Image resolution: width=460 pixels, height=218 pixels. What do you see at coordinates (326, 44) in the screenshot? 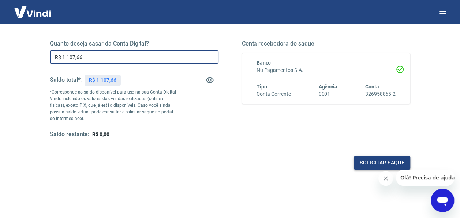
I see `h5: Conta recebedora do saque` at bounding box center [326, 44].